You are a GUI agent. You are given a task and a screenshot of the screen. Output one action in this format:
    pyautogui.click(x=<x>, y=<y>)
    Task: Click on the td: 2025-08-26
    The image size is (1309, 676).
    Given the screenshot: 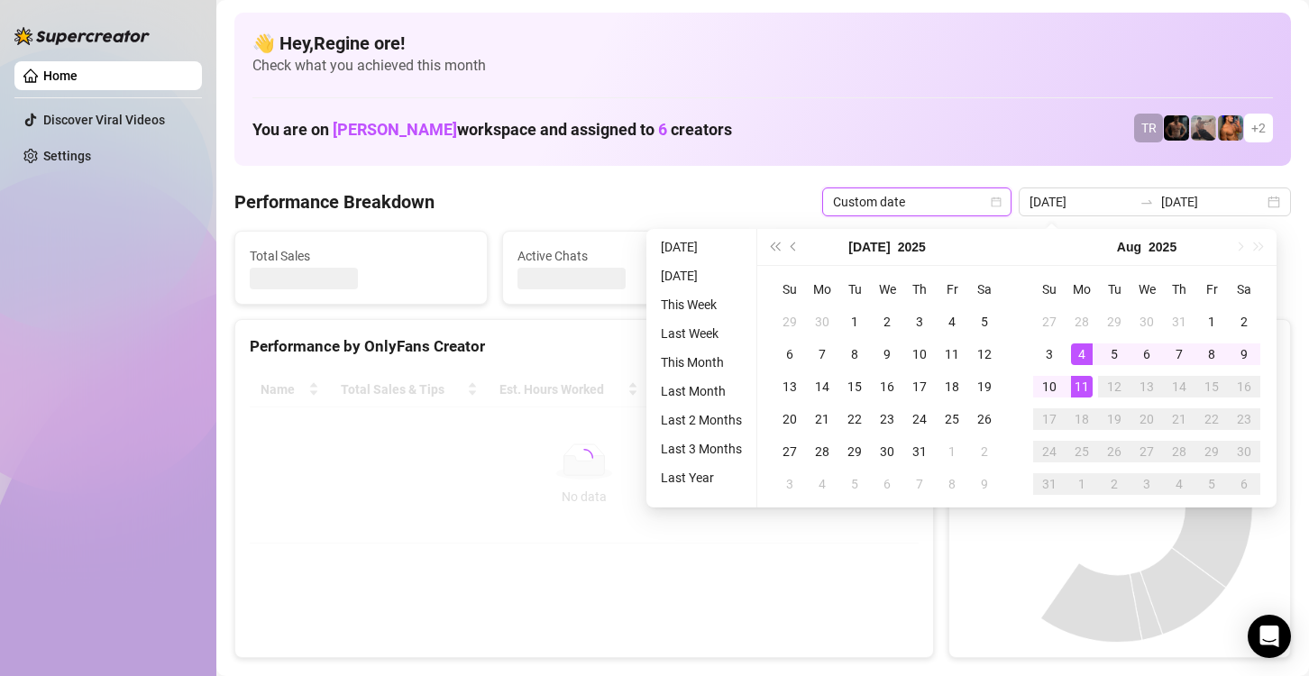 What is the action you would take?
    pyautogui.click(x=1114, y=452)
    